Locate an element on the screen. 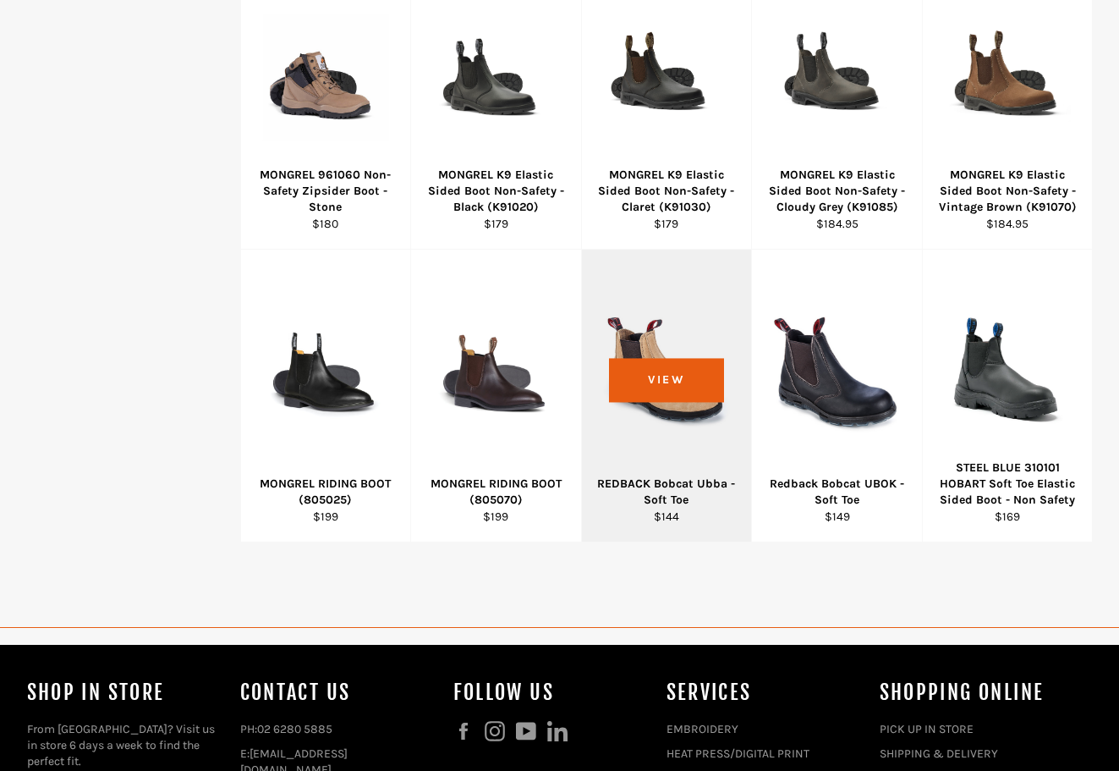  img: MONGREL K9 Elastic Sided Boot Non-Safety - Claret (K91030) - Workin' Gear is located at coordinates (667, 77).